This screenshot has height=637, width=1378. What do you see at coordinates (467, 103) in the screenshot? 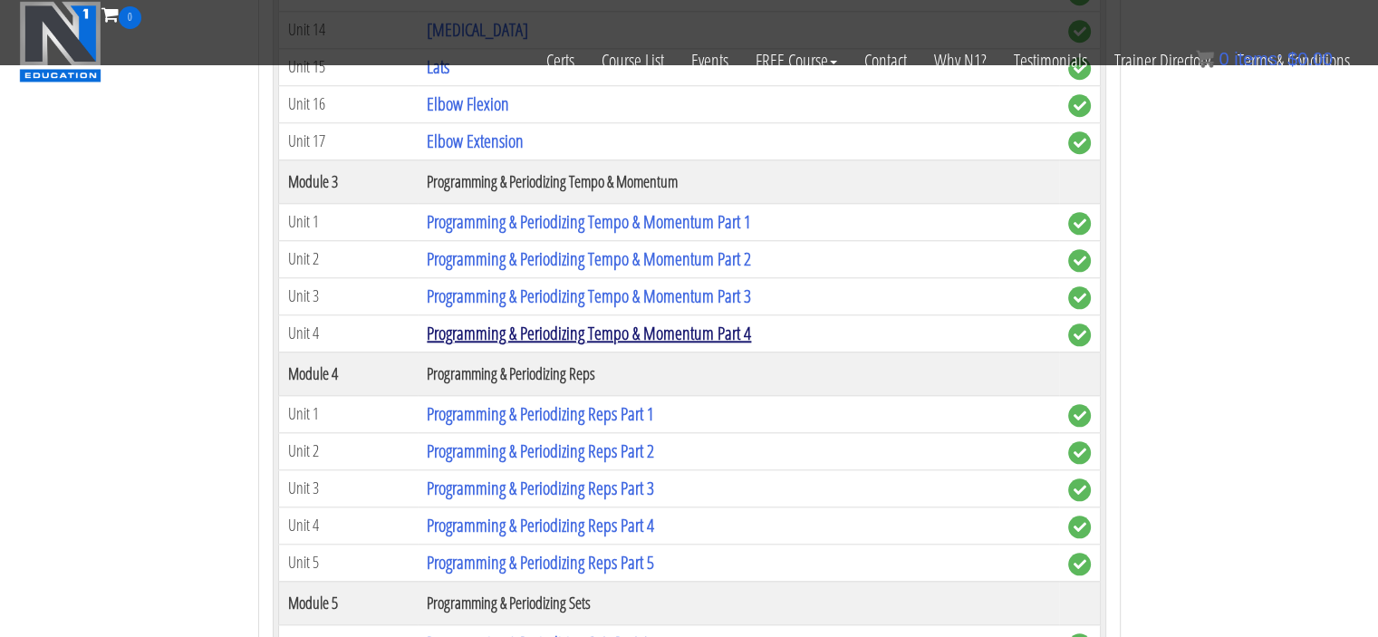
I see `a: Elbow Flexion` at bounding box center [467, 103].